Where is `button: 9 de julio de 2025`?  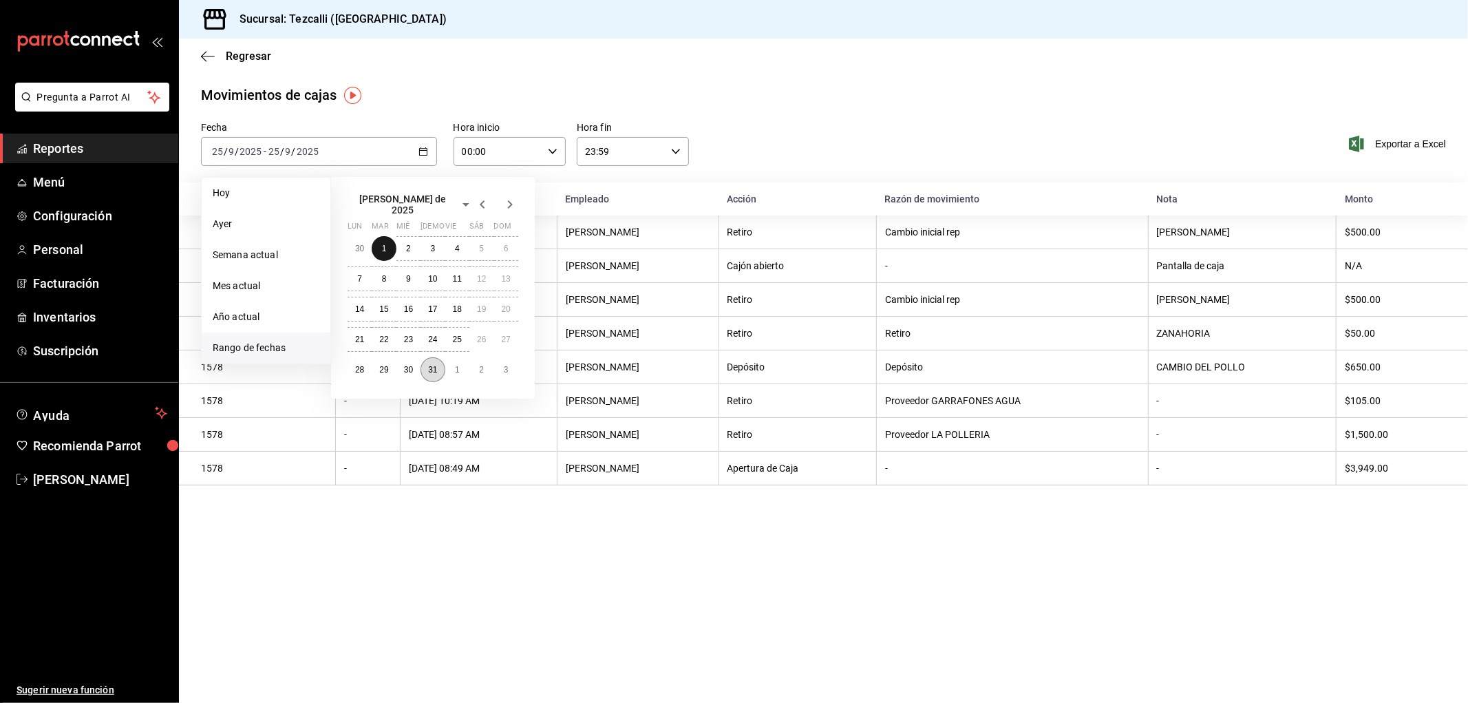 button: 9 de julio de 2025 is located at coordinates (408, 279).